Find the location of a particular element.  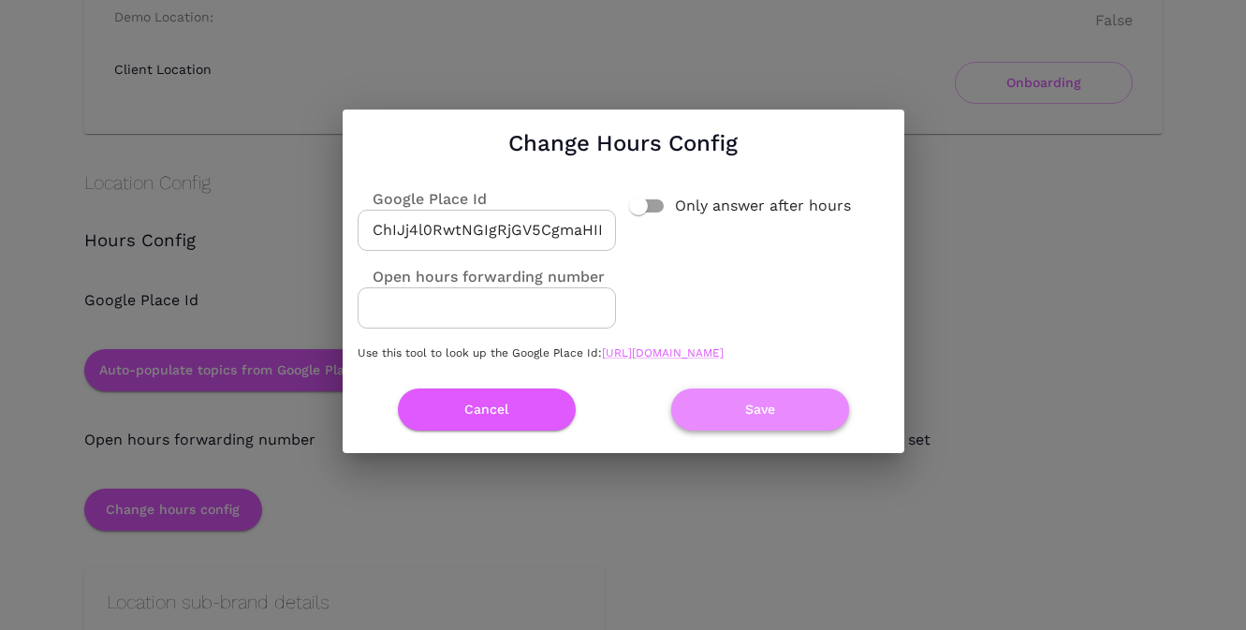

label: Google Place Id is located at coordinates (422, 199).